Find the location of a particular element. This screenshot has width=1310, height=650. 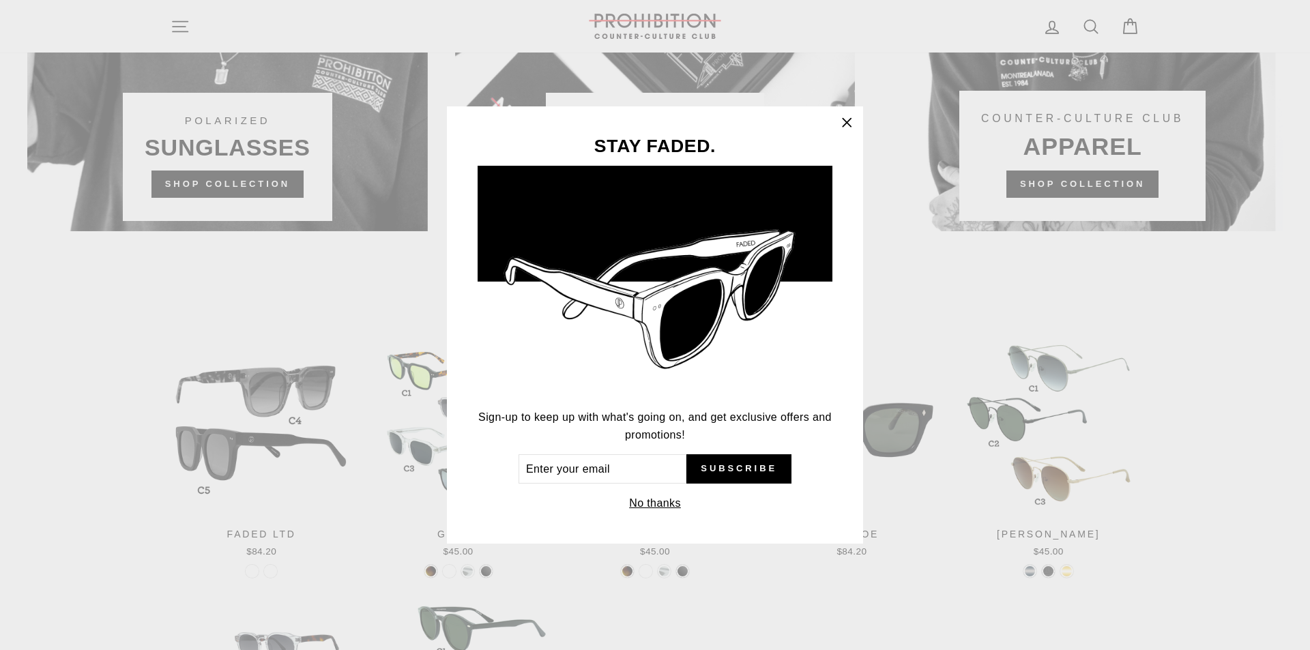

button: No thanks is located at coordinates (655, 504).